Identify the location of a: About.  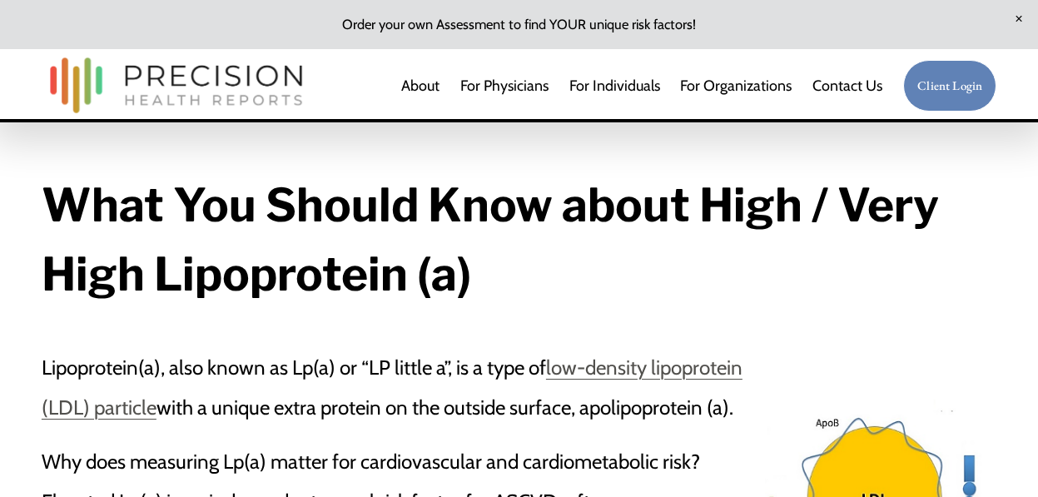
(421, 85).